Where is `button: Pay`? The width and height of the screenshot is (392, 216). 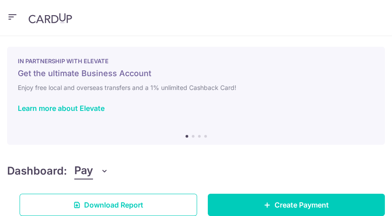 button: Pay is located at coordinates (91, 171).